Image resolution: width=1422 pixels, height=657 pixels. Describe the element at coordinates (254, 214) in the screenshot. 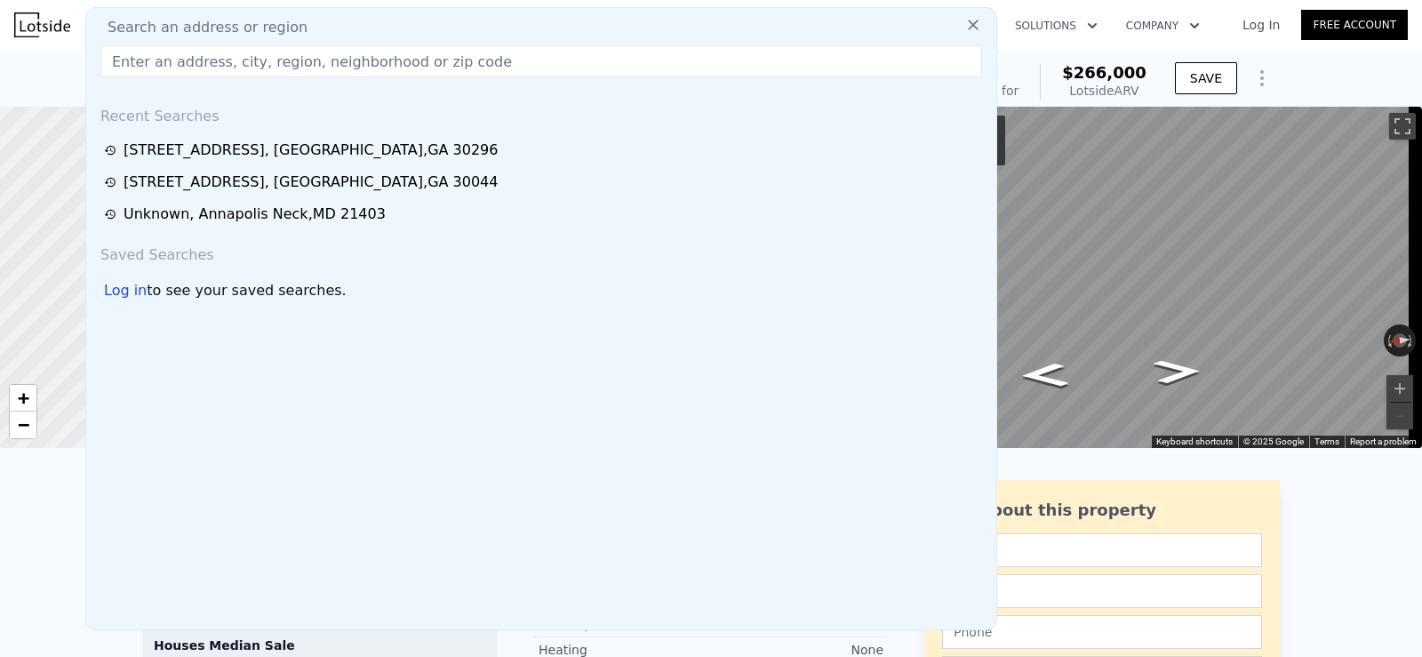

I see `div: Unknown , Annapolis Neck , MD 21403` at that location.